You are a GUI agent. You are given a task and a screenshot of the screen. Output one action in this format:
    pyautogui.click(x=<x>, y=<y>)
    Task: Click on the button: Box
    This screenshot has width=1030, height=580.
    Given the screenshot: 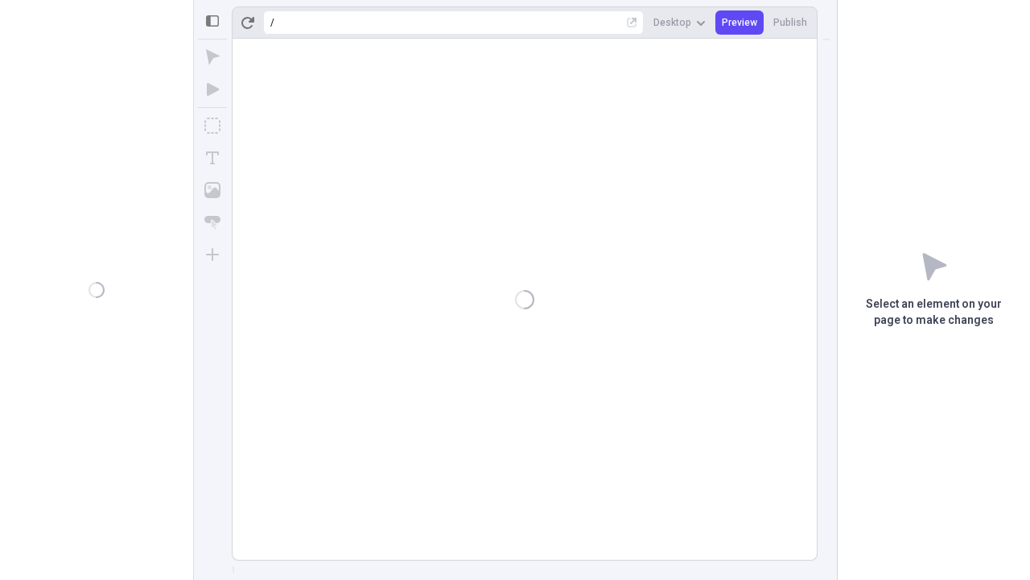 What is the action you would take?
    pyautogui.click(x=213, y=126)
    